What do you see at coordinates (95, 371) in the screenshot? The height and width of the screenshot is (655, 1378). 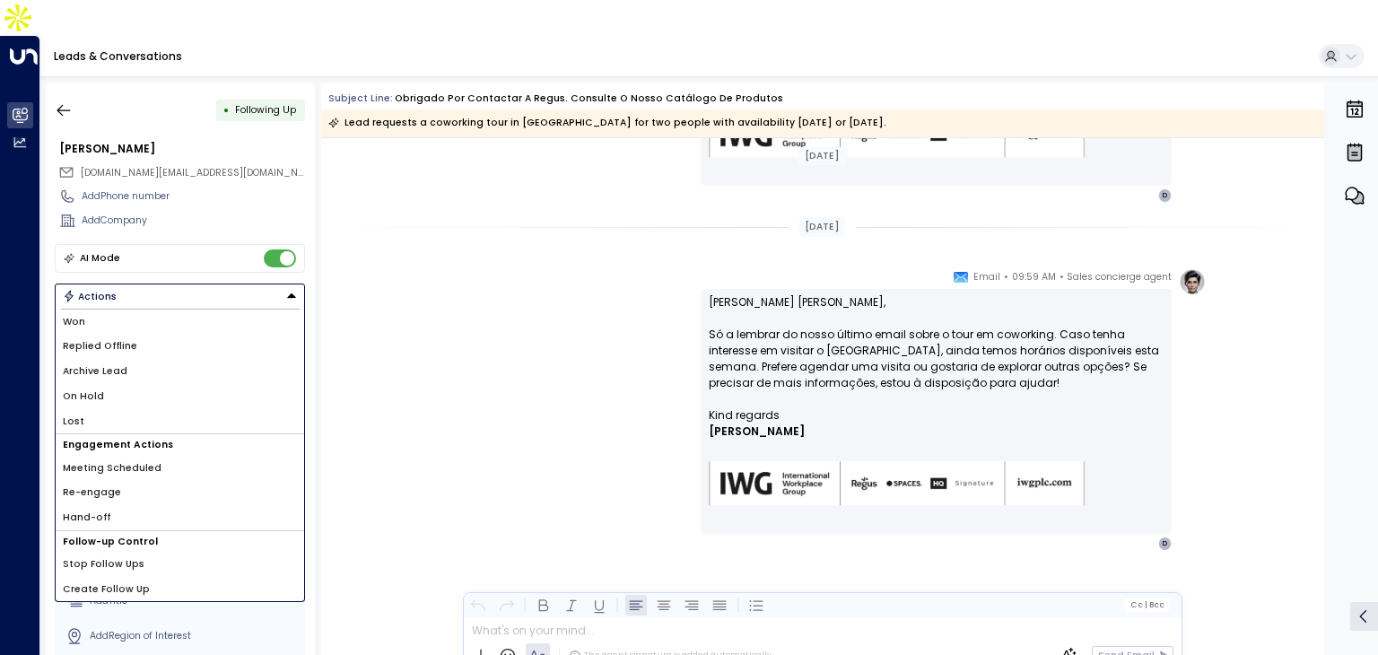 I see `span: Archive Lead` at bounding box center [95, 371].